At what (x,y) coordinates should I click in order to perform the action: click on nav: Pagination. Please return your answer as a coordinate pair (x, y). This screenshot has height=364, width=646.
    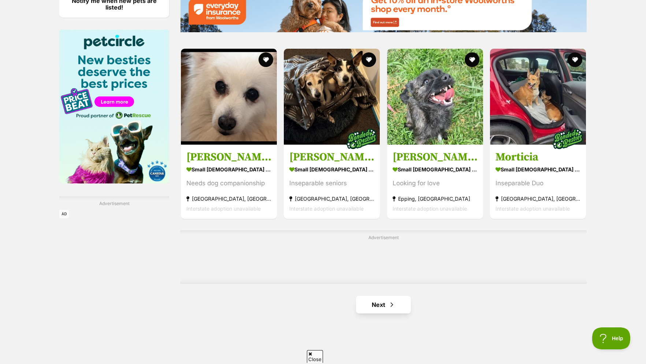
    Looking at the image, I should click on (383, 304).